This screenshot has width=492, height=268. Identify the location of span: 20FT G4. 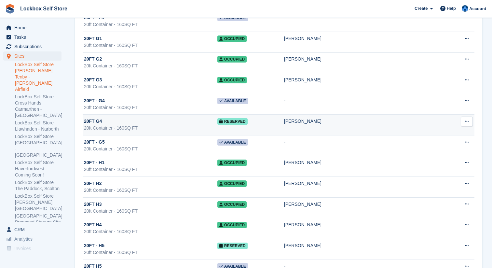
(93, 121).